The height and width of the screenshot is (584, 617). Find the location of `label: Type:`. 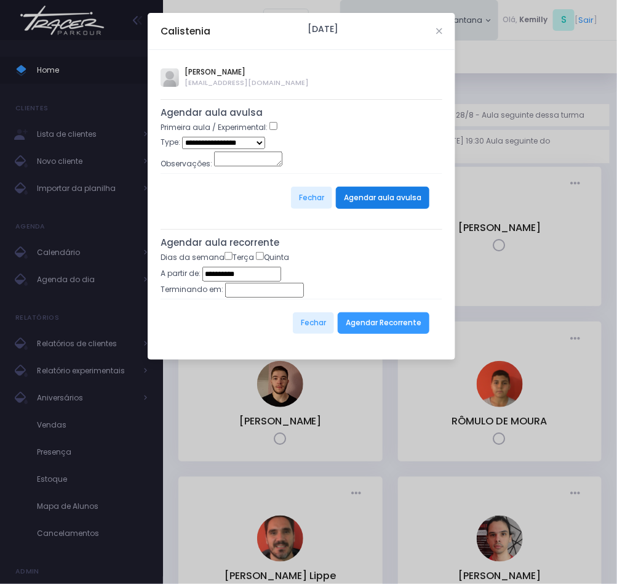

label: Type: is located at coordinates (171, 142).